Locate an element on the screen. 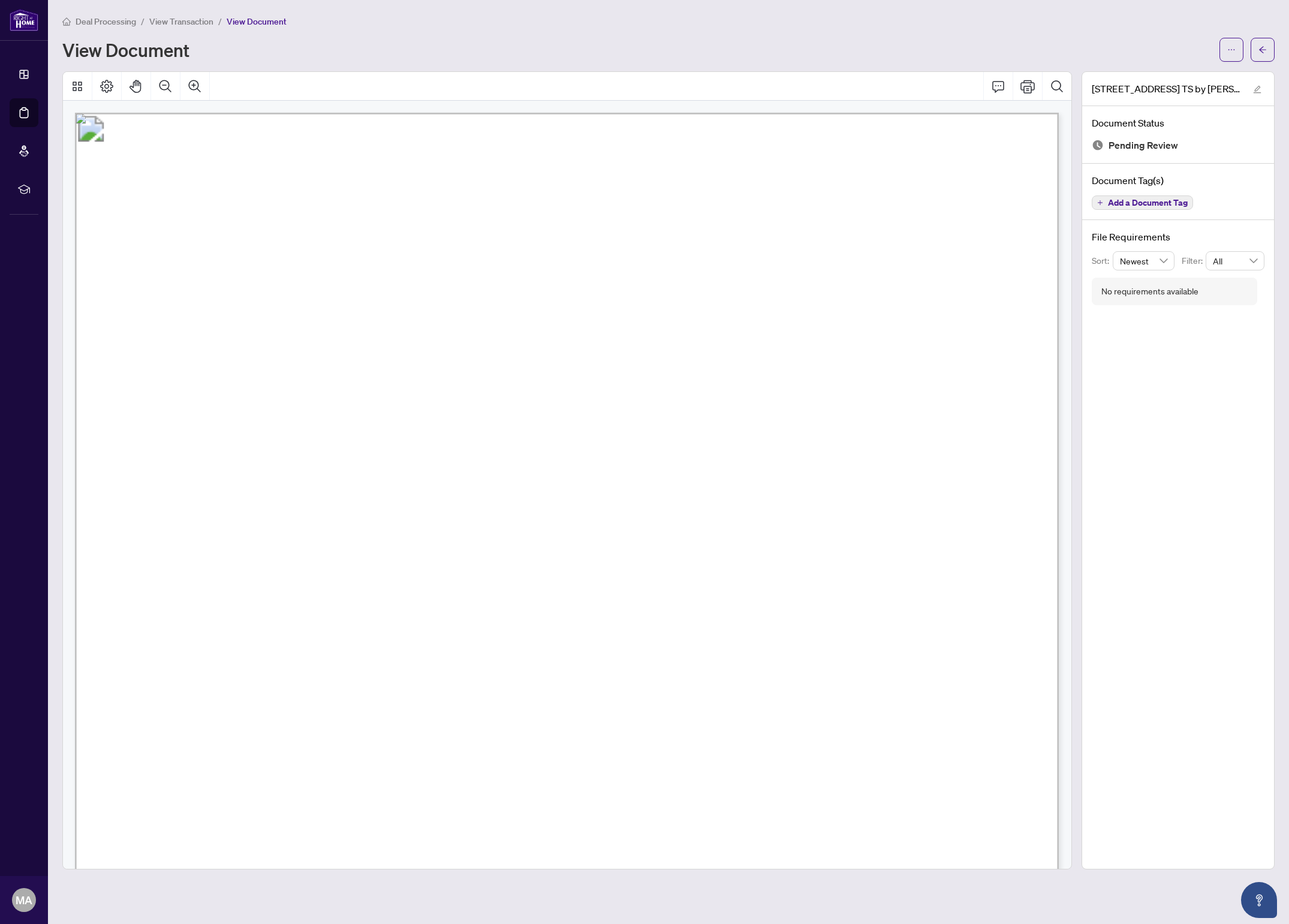 This screenshot has height=924, width=1289. h1: View Document is located at coordinates (126, 50).